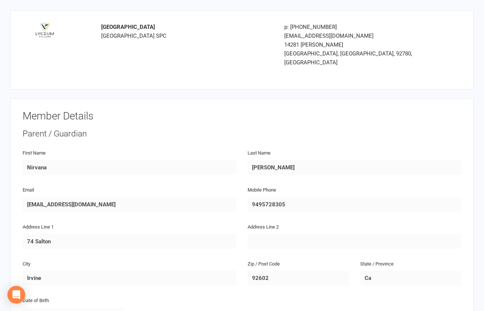  Describe the element at coordinates (16, 295) in the screenshot. I see `div: Open Intercom Messenger` at that location.